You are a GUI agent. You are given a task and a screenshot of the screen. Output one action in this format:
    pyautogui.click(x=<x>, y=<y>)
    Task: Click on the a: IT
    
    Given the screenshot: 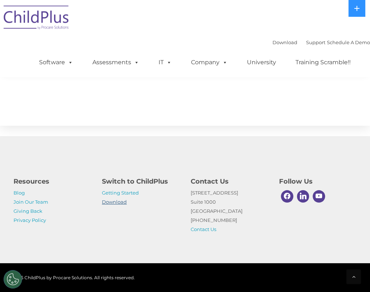 What is the action you would take?
    pyautogui.click(x=165, y=62)
    